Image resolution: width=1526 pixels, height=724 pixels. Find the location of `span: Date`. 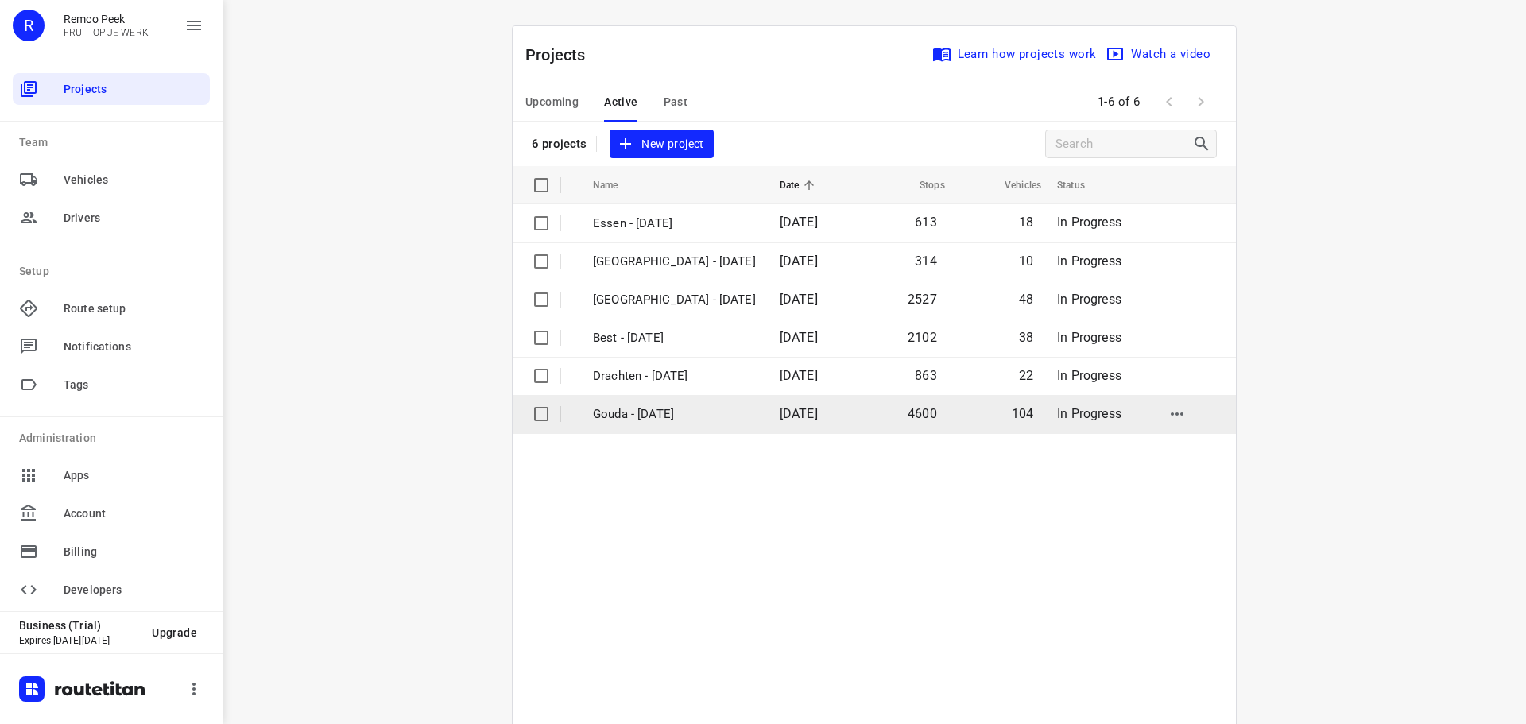

span: Date is located at coordinates (800, 185).